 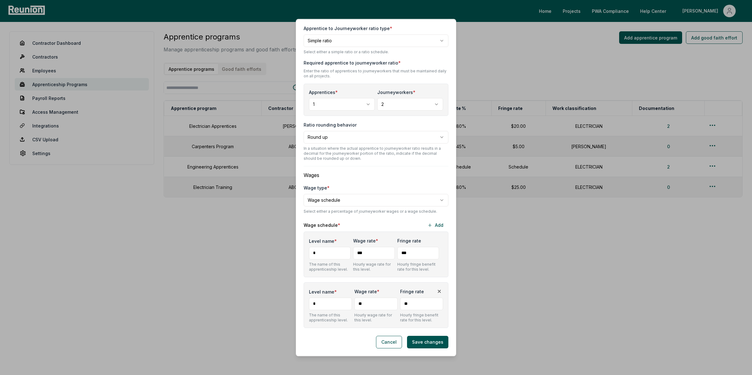 What do you see at coordinates (323, 92) in the screenshot?
I see `label: Apprentices` at bounding box center [323, 92].